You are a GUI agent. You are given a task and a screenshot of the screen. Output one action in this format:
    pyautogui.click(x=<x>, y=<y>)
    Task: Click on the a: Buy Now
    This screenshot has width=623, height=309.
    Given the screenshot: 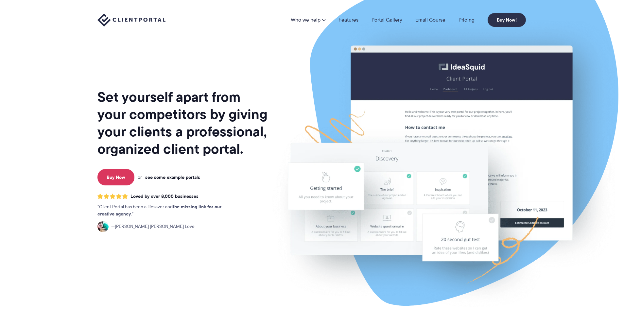 What is the action you would take?
    pyautogui.click(x=116, y=177)
    